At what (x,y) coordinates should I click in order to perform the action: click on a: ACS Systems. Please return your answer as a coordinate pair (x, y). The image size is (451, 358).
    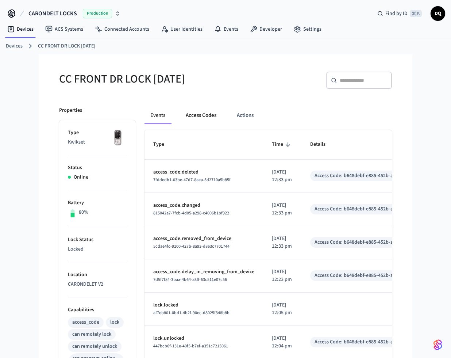
    Looking at the image, I should click on (64, 29).